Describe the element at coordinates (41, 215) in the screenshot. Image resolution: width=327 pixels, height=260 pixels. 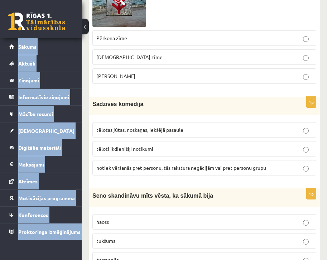
I see `a: Konferences` at that location.